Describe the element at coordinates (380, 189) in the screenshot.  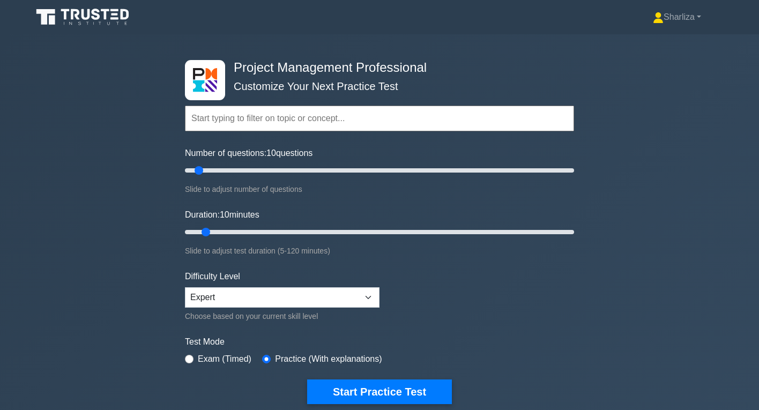
I see `div: Slide to adjust number of questions` at that location.